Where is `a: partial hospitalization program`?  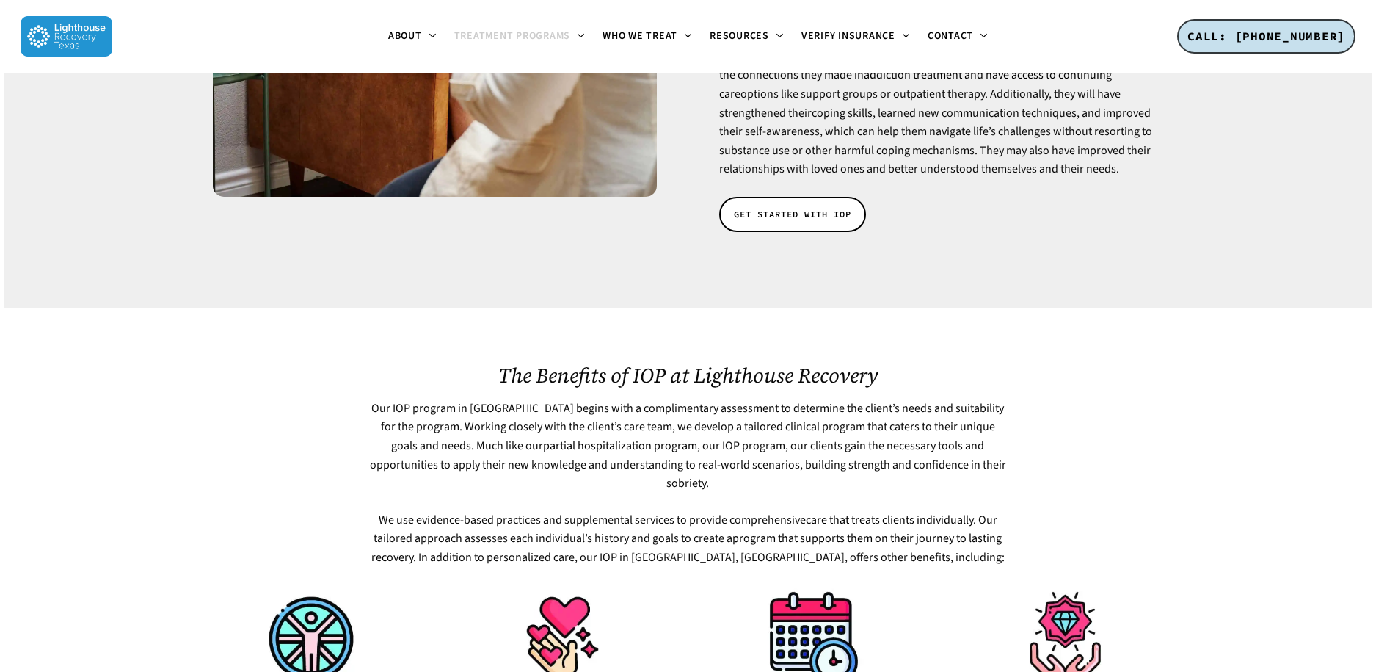 a: partial hospitalization program is located at coordinates (620, 445).